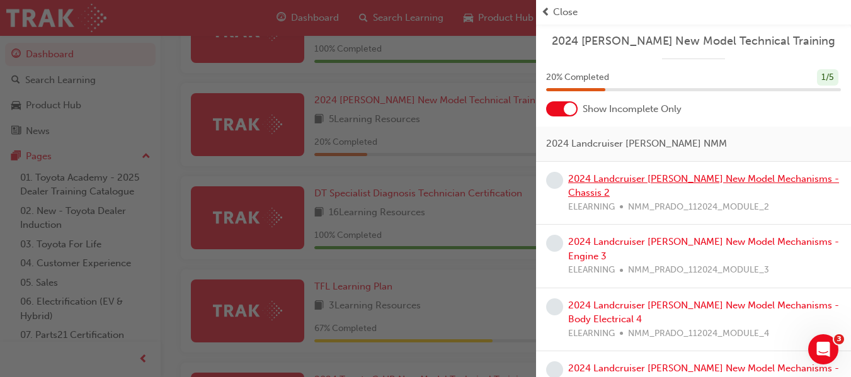 The height and width of the screenshot is (377, 851). What do you see at coordinates (578, 77) in the screenshot?
I see `span: 20 % Completed` at bounding box center [578, 77].